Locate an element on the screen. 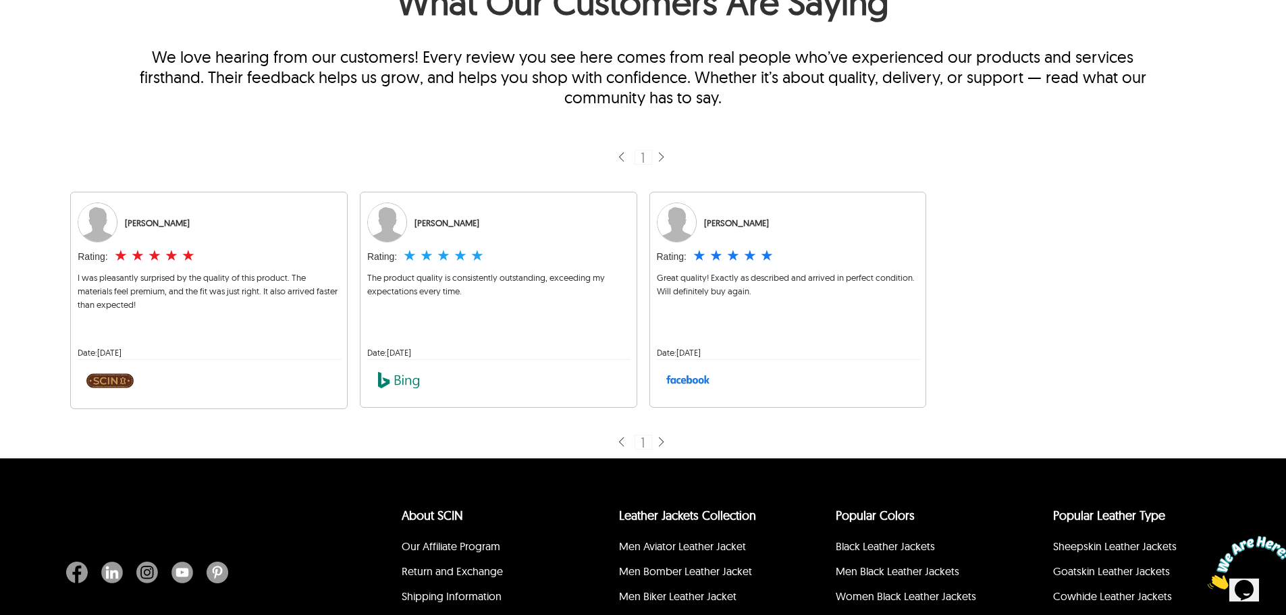  img: Facebook is located at coordinates (77, 573).